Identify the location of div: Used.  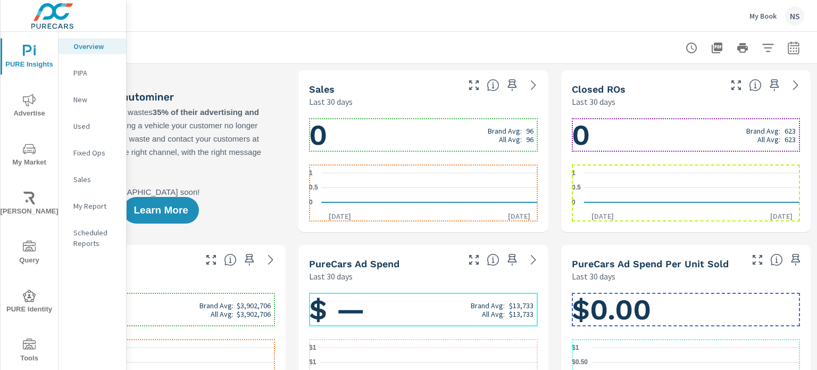
(92, 126).